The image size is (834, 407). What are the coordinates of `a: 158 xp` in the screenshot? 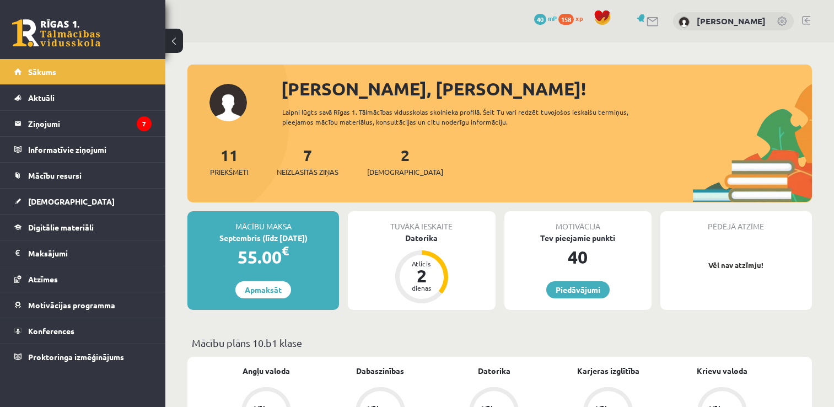 It's located at (573, 18).